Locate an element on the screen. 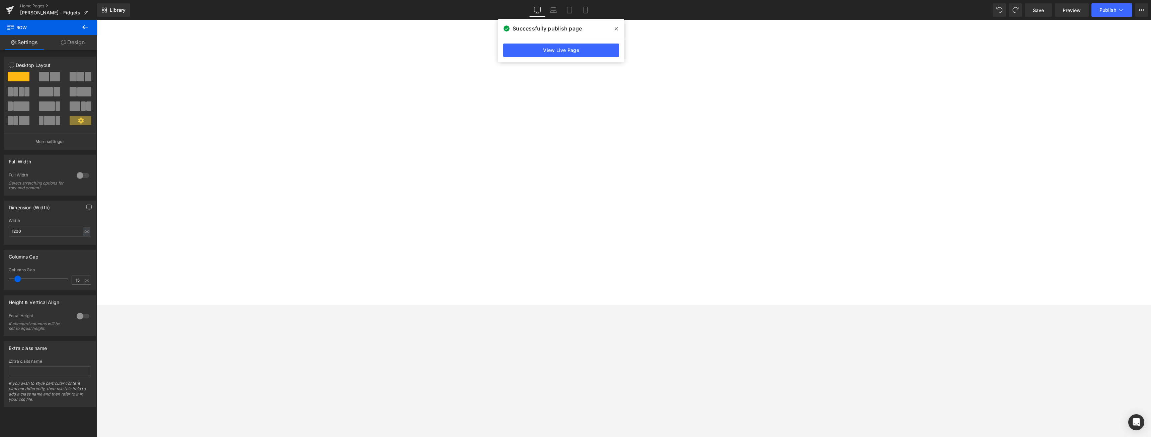  a: Design is located at coordinates (73, 42).